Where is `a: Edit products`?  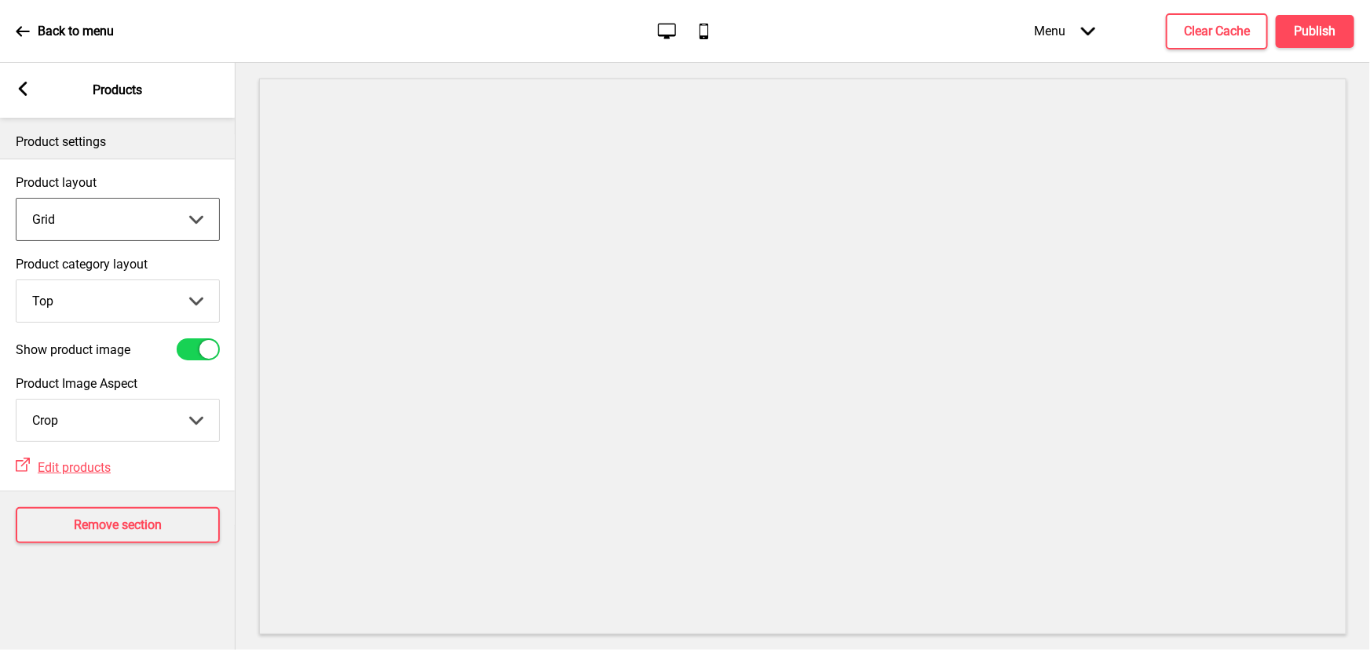
a: Edit products is located at coordinates (70, 467).